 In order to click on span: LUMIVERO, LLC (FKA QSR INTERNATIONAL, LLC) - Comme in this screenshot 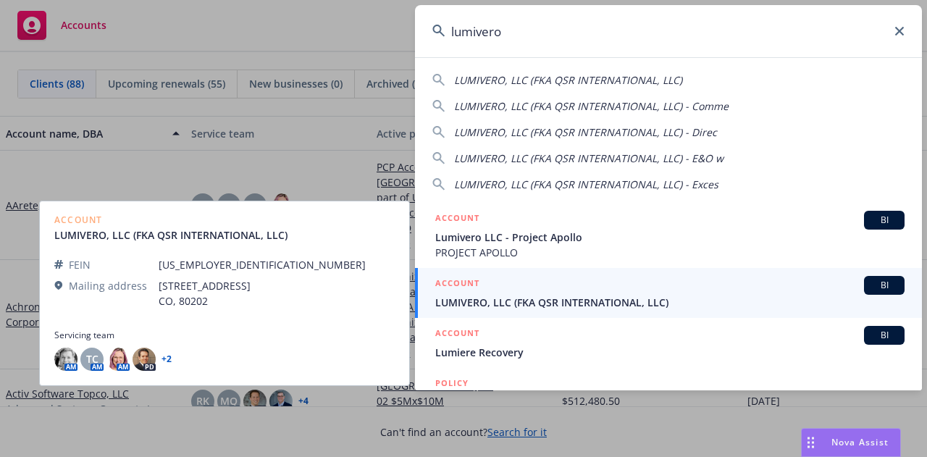, I will do `click(591, 106)`.